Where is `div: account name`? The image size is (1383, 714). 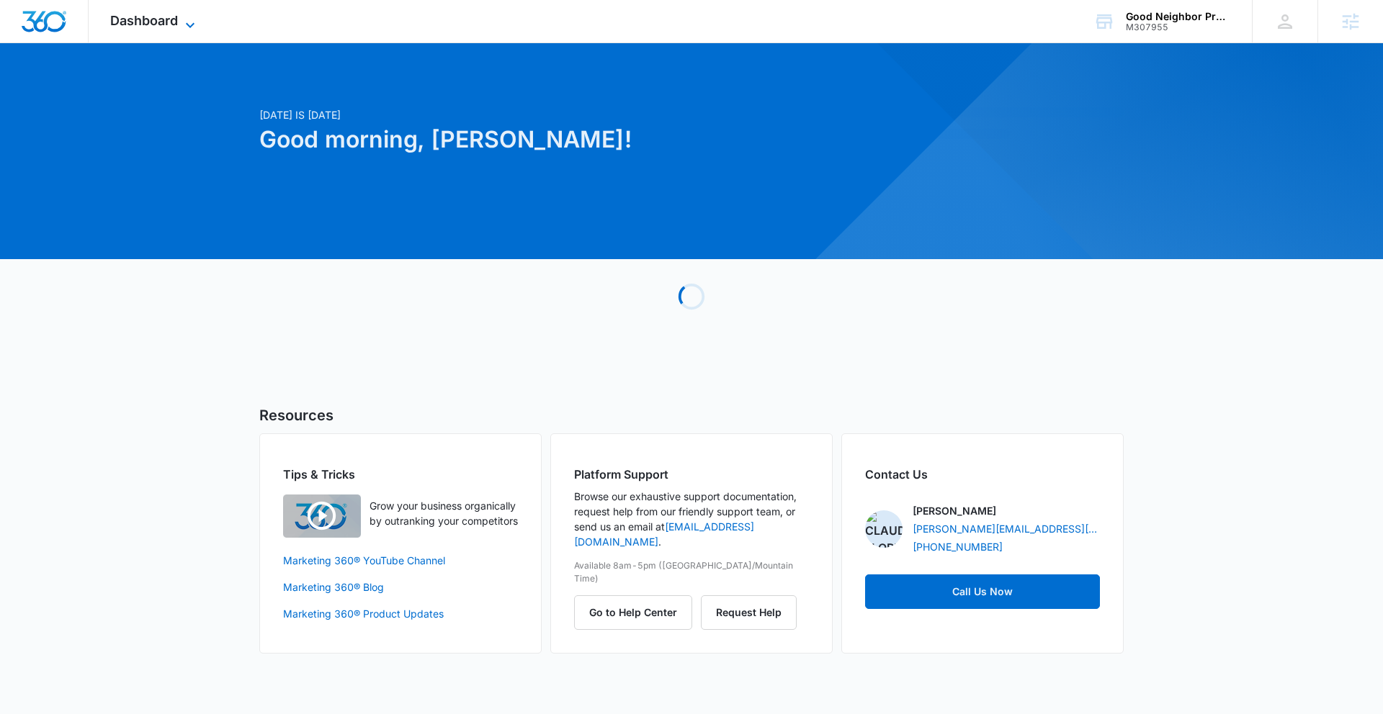 div: account name is located at coordinates (1178, 17).